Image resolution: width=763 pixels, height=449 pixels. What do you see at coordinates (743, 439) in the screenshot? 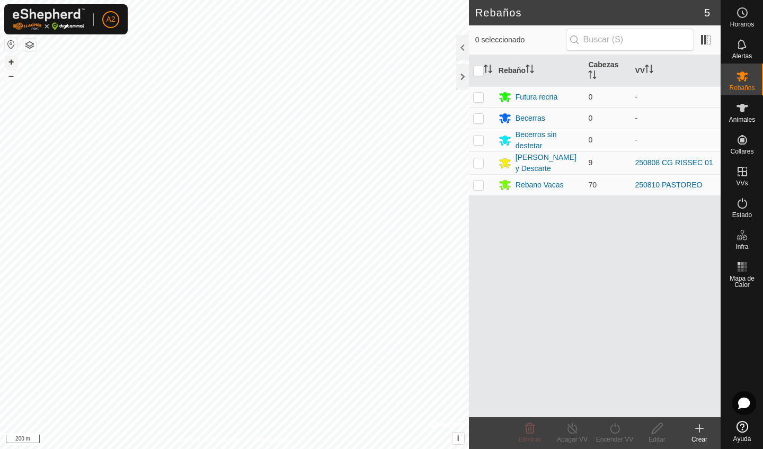
I see `span: Ayuda` at bounding box center [743, 439].